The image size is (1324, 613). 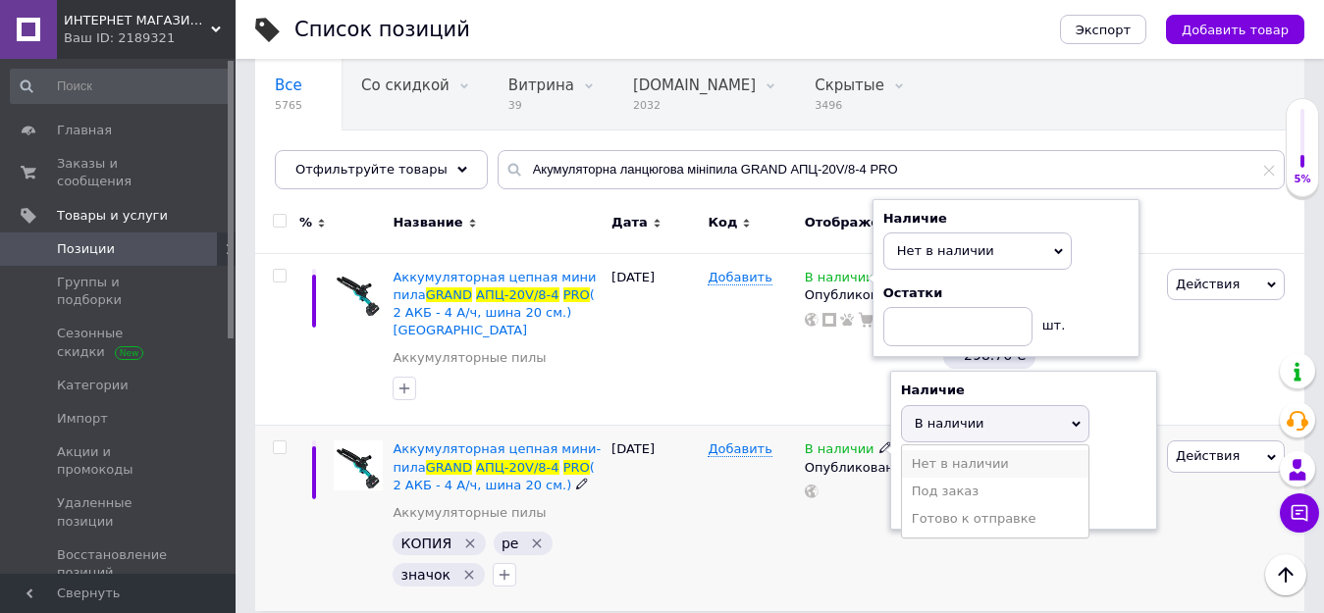 What do you see at coordinates (112, 216) in the screenshot?
I see `span: Товары и услуги` at bounding box center [112, 216].